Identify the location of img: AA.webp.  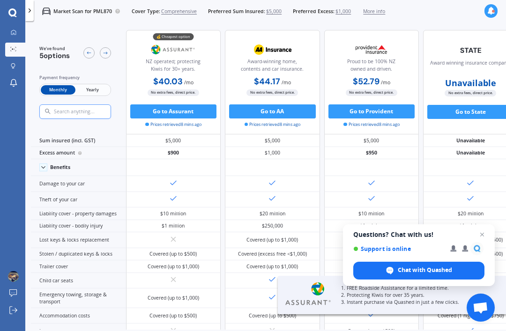
(272, 49).